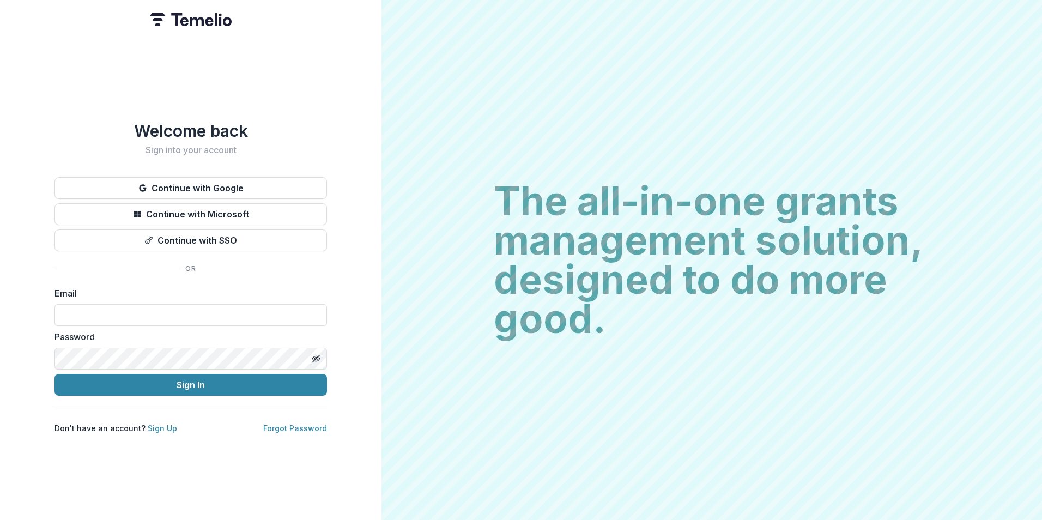  I want to click on img: Temelio, so click(191, 20).